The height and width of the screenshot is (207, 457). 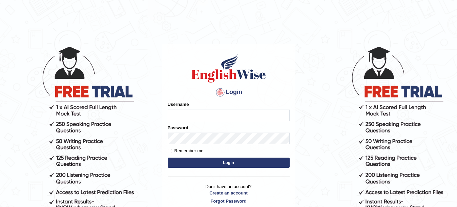 What do you see at coordinates (170, 151) in the screenshot?
I see `input: Remember me` at bounding box center [170, 151].